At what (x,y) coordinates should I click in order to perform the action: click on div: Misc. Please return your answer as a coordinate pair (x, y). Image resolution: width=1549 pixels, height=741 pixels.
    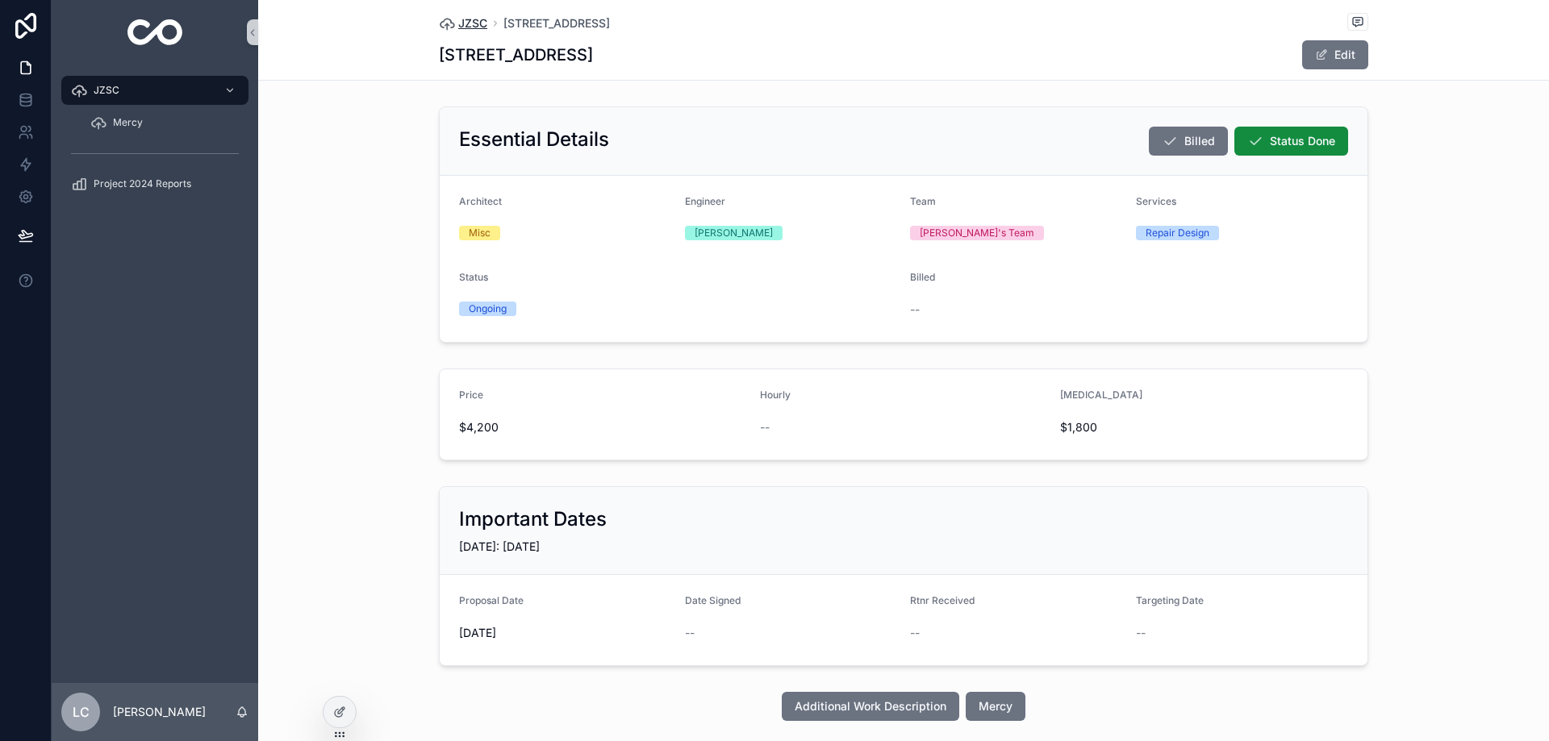
    Looking at the image, I should click on (479, 233).